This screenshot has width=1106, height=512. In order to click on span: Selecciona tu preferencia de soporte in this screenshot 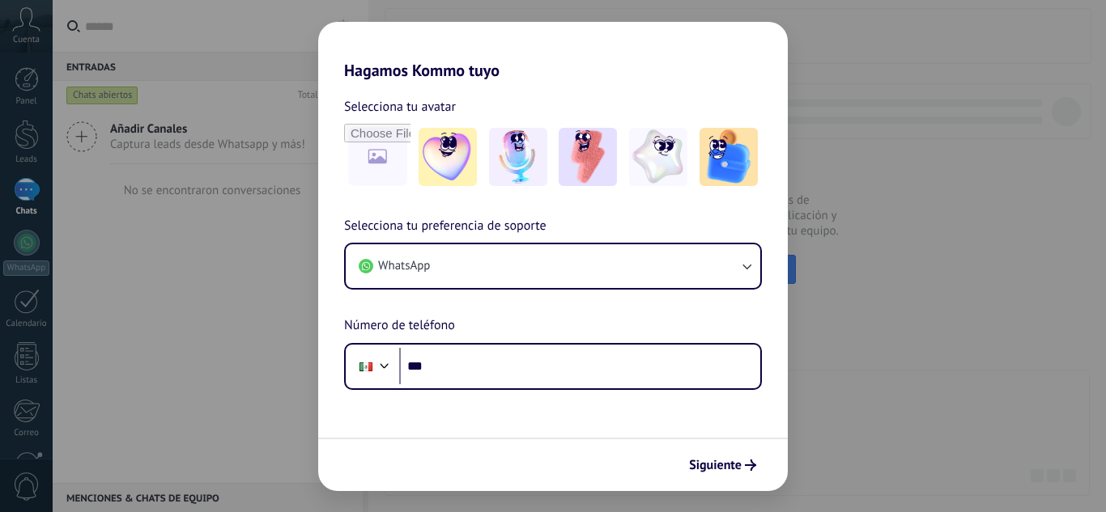, I will do `click(445, 227)`.